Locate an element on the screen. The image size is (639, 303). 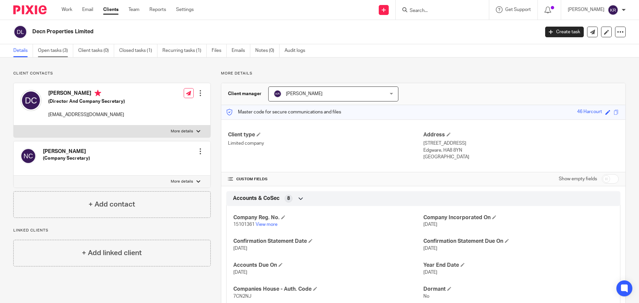
a: Settings is located at coordinates (185, 10).